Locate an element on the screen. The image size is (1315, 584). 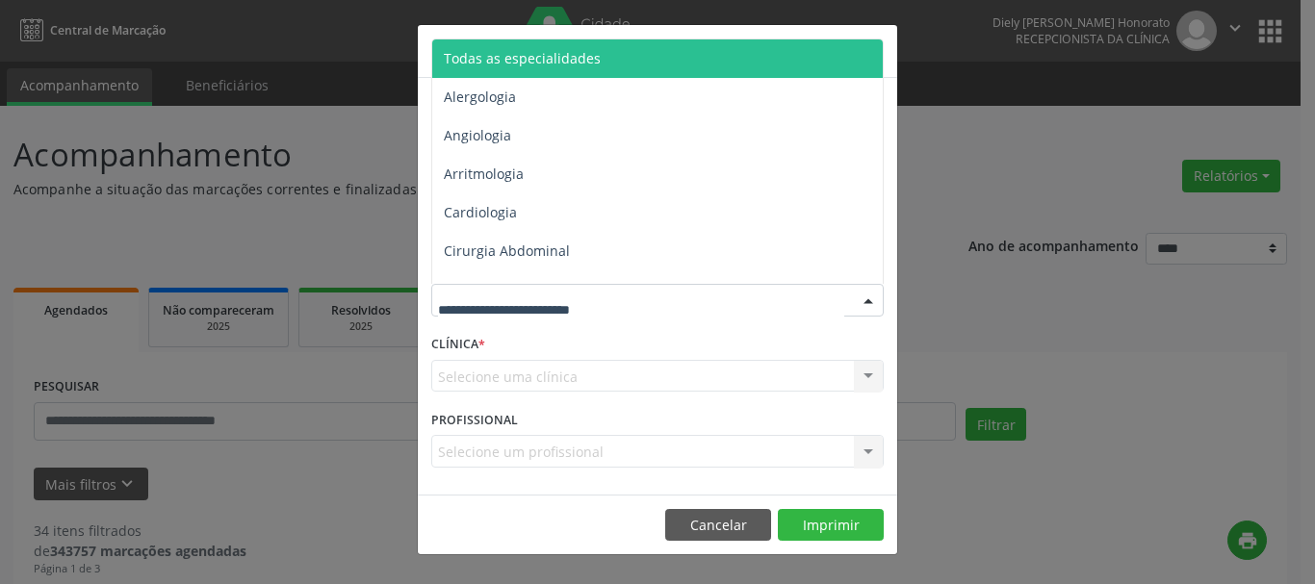
span: Todas as especialidades is located at coordinates (522, 58).